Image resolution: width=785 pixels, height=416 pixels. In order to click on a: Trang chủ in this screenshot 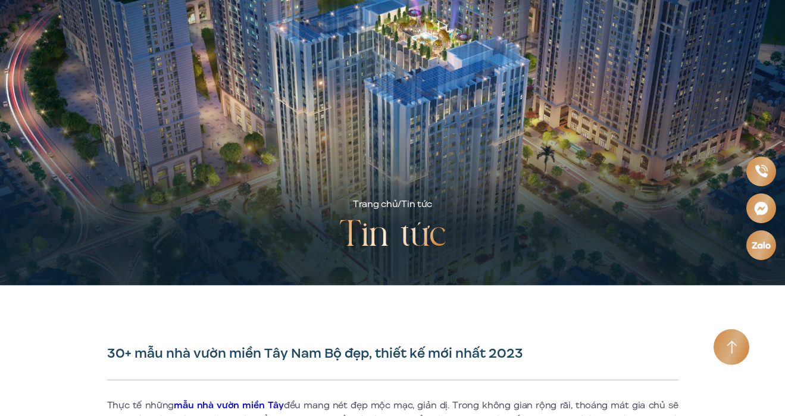, I will do `click(375, 204)`.